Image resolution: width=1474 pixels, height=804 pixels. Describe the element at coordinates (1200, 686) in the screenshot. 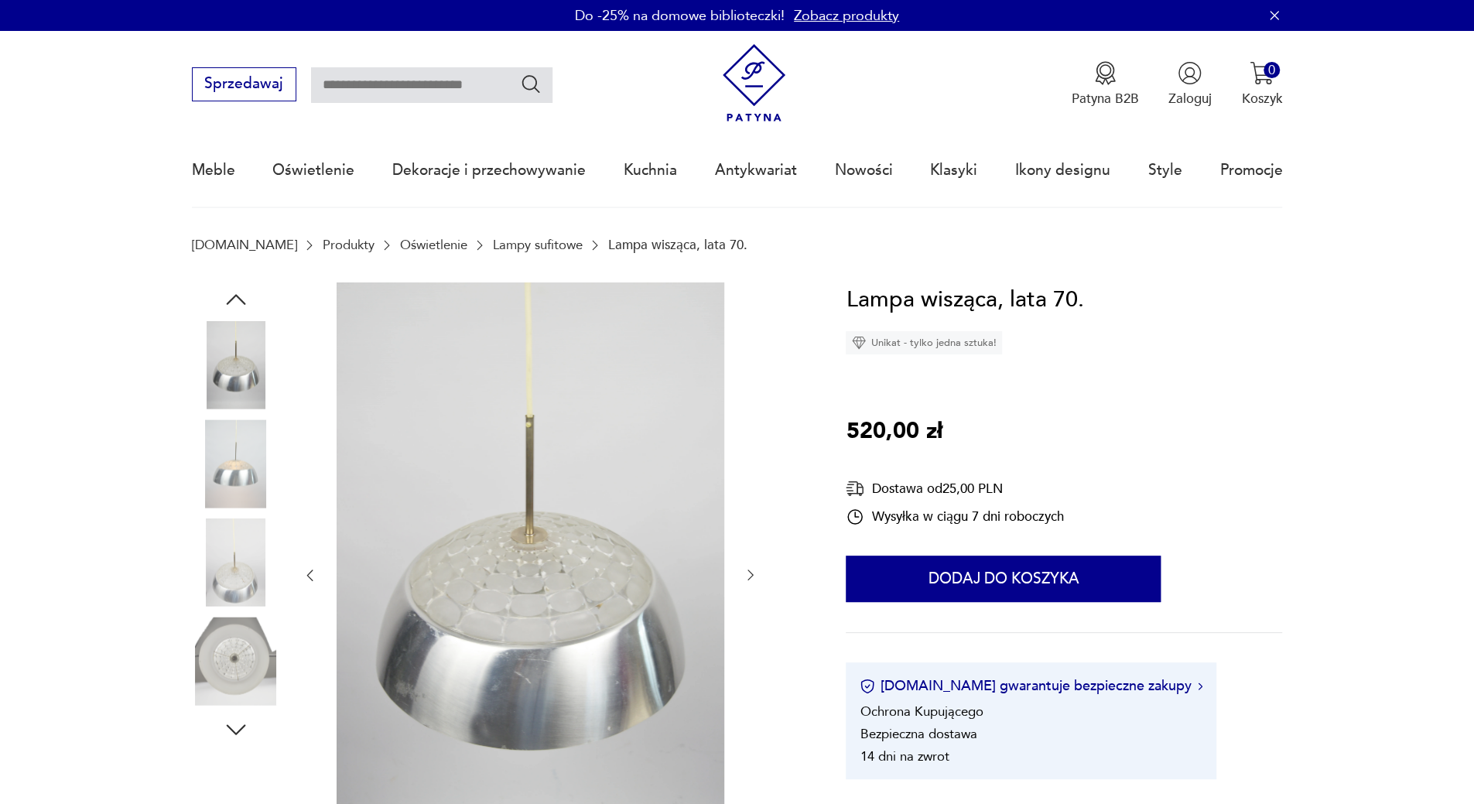

I see `img: Ikona strzałki w prawo` at that location.